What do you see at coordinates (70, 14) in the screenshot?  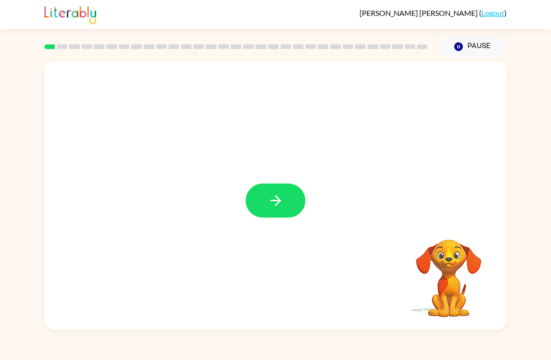 I see `img: Literably` at bounding box center [70, 14].